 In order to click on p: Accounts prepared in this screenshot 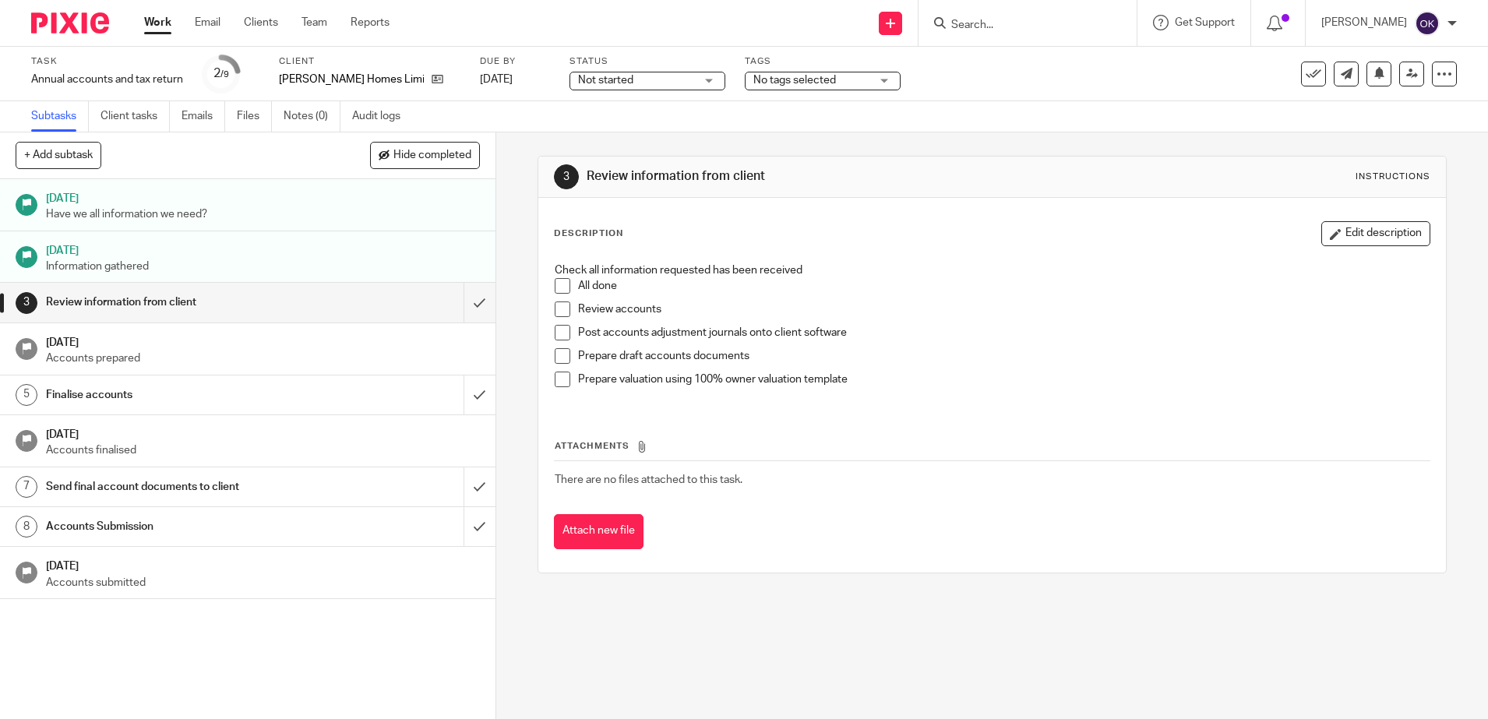, I will do `click(263, 358)`.